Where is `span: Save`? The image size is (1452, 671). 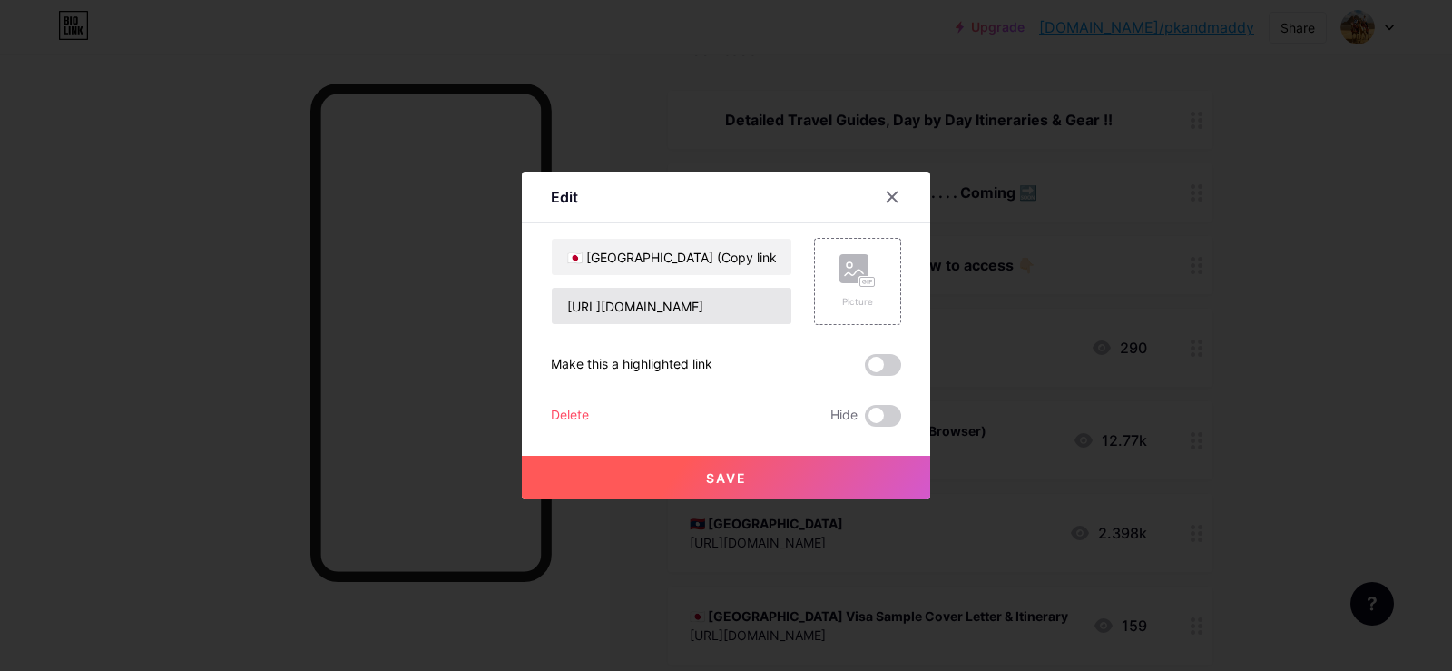 span: Save is located at coordinates (726, 477).